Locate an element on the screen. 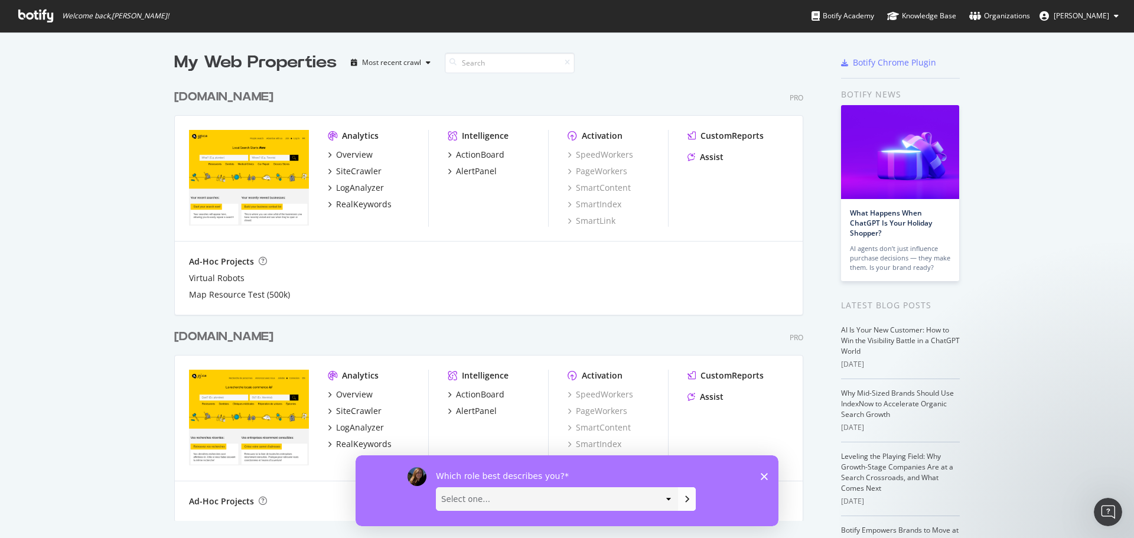 This screenshot has width=1134, height=538. a: What Happens When ChatGPT Is Your Holiday Shopper? is located at coordinates (891, 223).